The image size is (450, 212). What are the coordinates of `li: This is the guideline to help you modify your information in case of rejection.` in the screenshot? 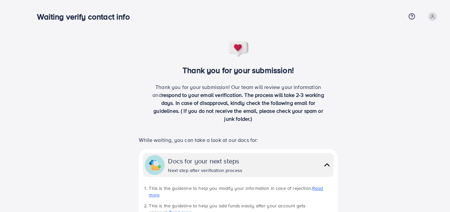 It's located at (241, 191).